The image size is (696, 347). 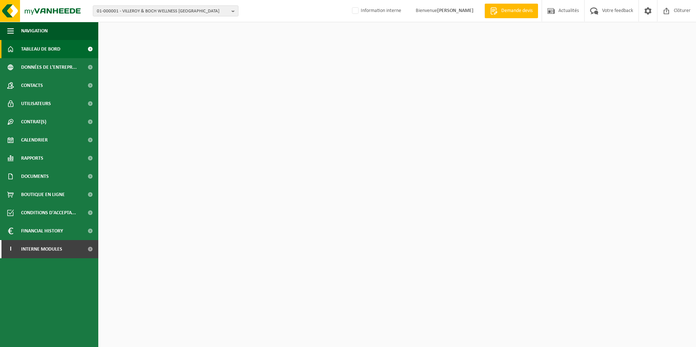 What do you see at coordinates (34, 140) in the screenshot?
I see `span: Calendrier` at bounding box center [34, 140].